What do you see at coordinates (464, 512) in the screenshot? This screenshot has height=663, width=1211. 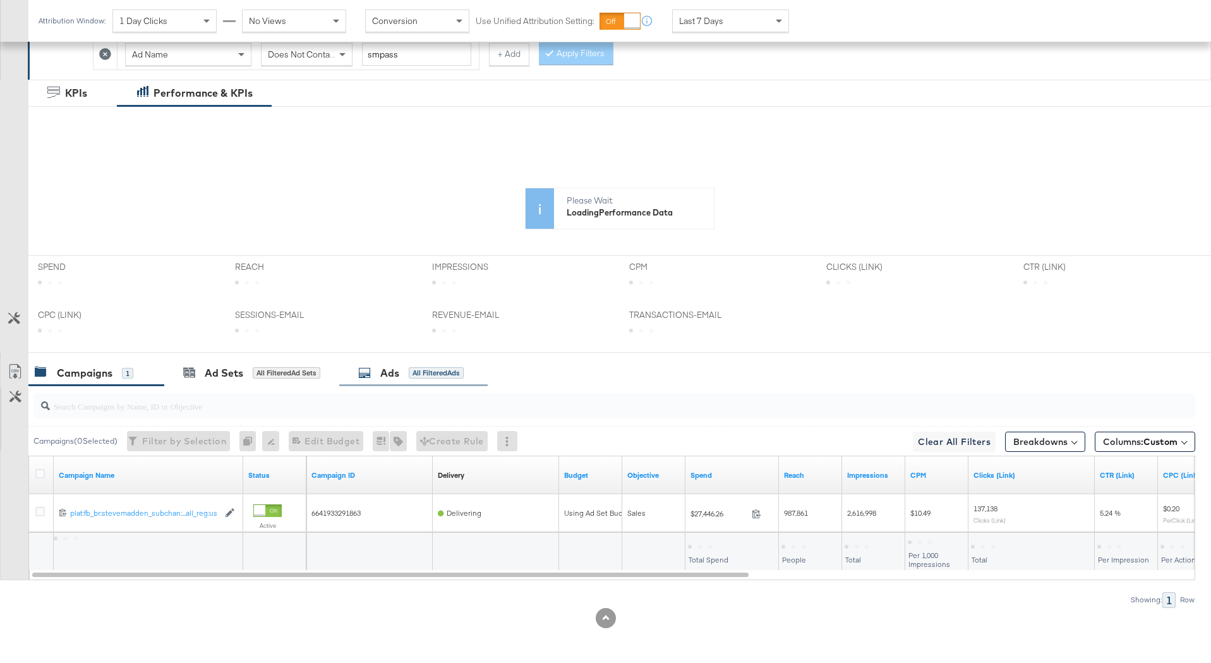 I see `span: Delivering` at bounding box center [464, 512].